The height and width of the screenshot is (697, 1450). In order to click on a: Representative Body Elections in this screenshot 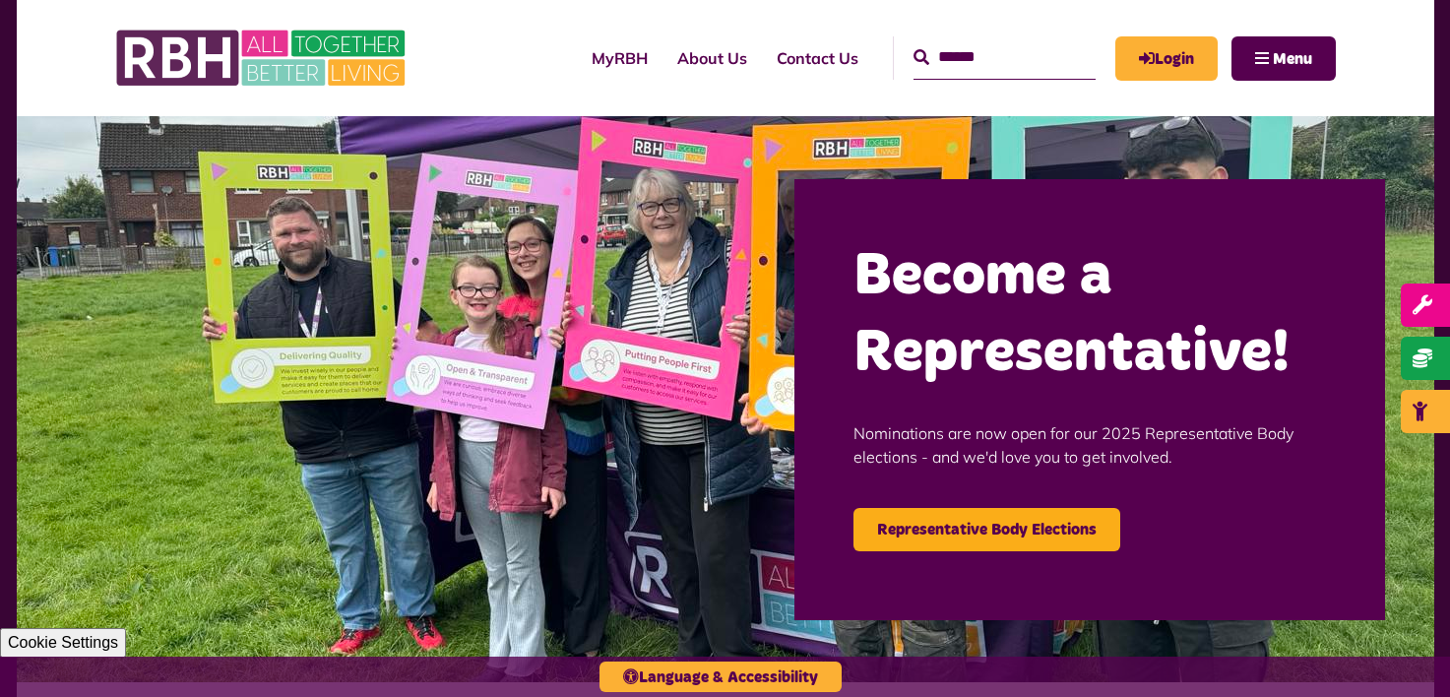, I will do `click(987, 530)`.